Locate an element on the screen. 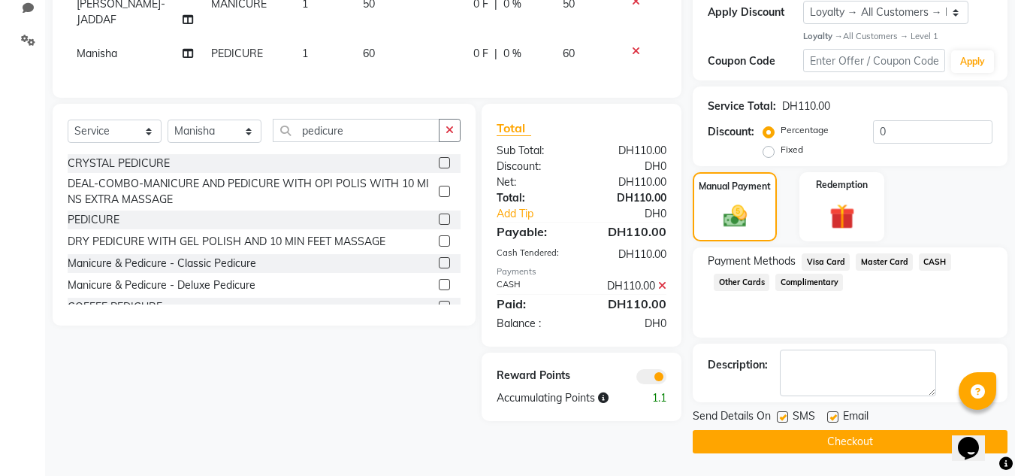  span: Visa Card is located at coordinates (826, 262).